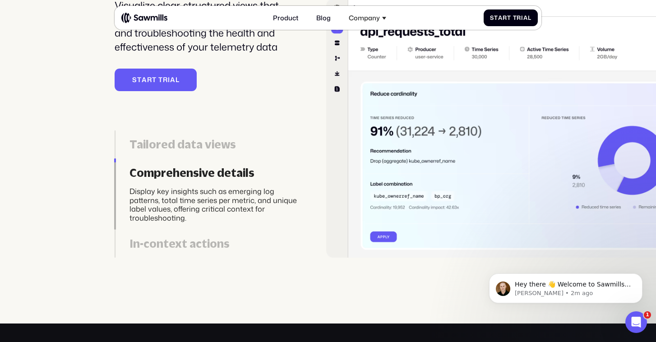  Describe the element at coordinates (28, 34) in the screenshot. I see `img: Profile image for Winston` at that location.